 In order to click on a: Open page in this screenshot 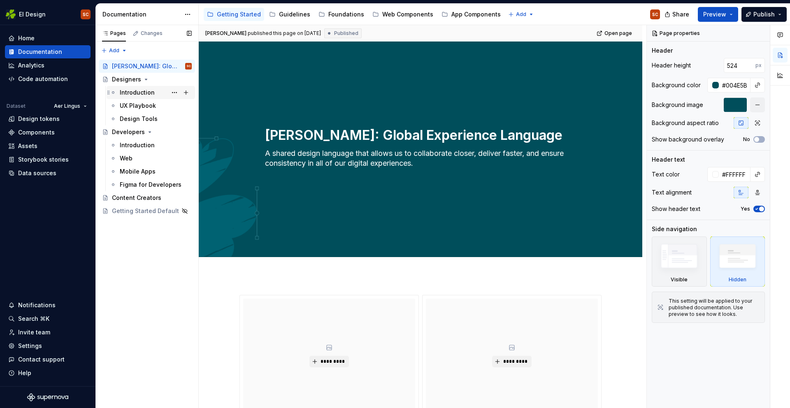, I will do `click(615, 33)`.